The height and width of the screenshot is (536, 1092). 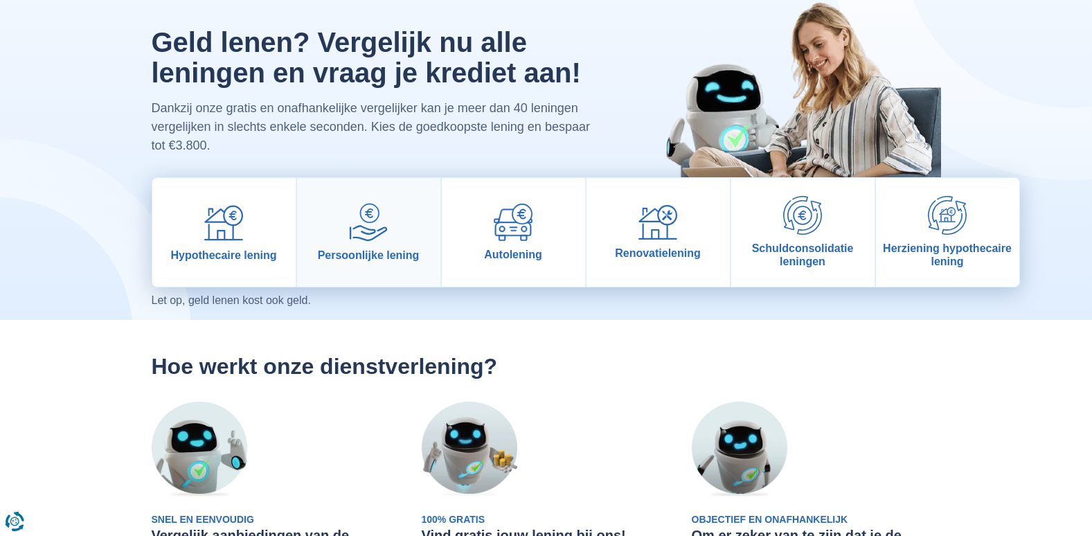 What do you see at coordinates (368, 222) in the screenshot?
I see `img: Persoonlijke lening` at bounding box center [368, 222].